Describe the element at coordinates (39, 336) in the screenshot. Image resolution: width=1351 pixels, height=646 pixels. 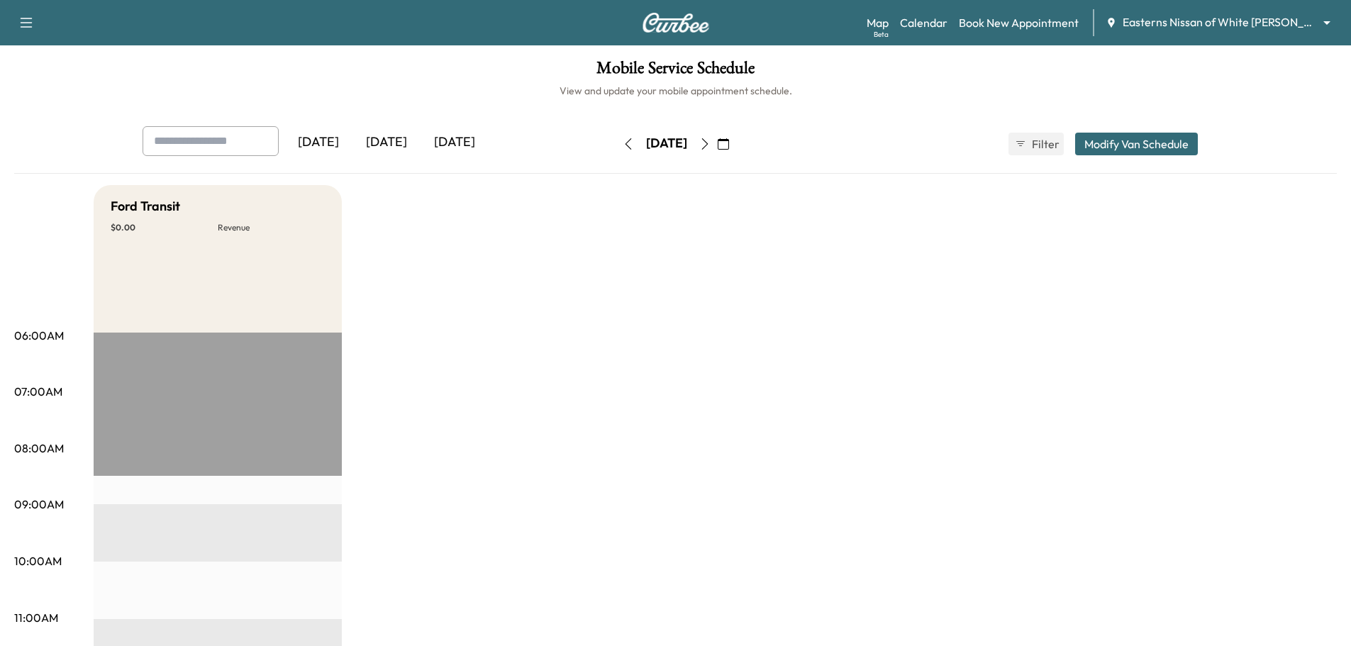
I see `p: 06:00AM` at that location.